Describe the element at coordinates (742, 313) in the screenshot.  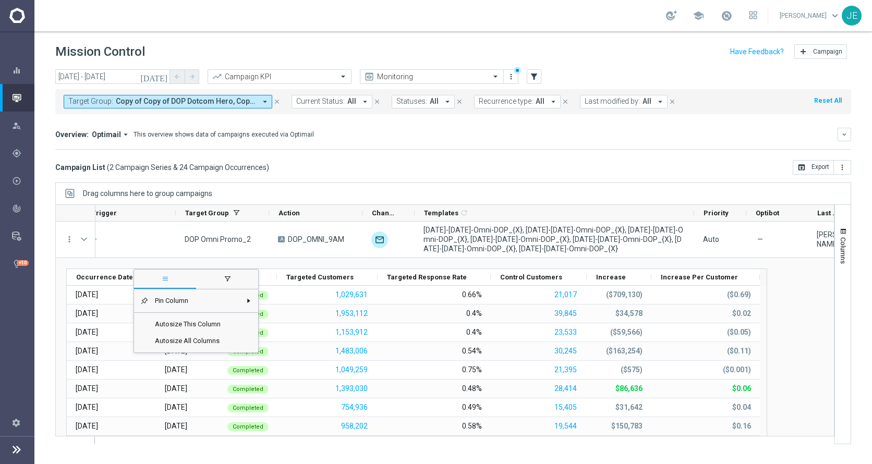
I see `p: $0.02` at that location.